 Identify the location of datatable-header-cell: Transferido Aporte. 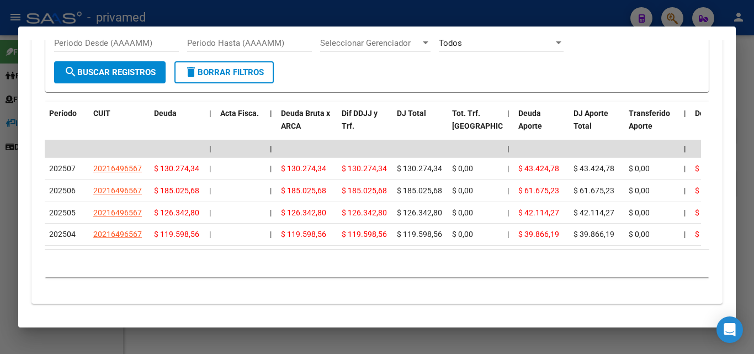
(652, 126).